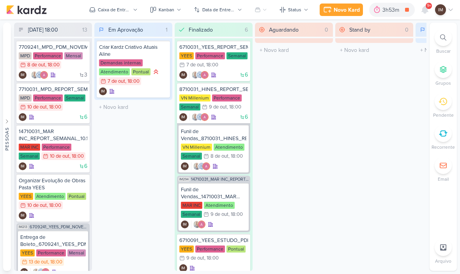 Image resolution: width=460 pixels, height=274 pixels. I want to click on p: Buscar, so click(443, 51).